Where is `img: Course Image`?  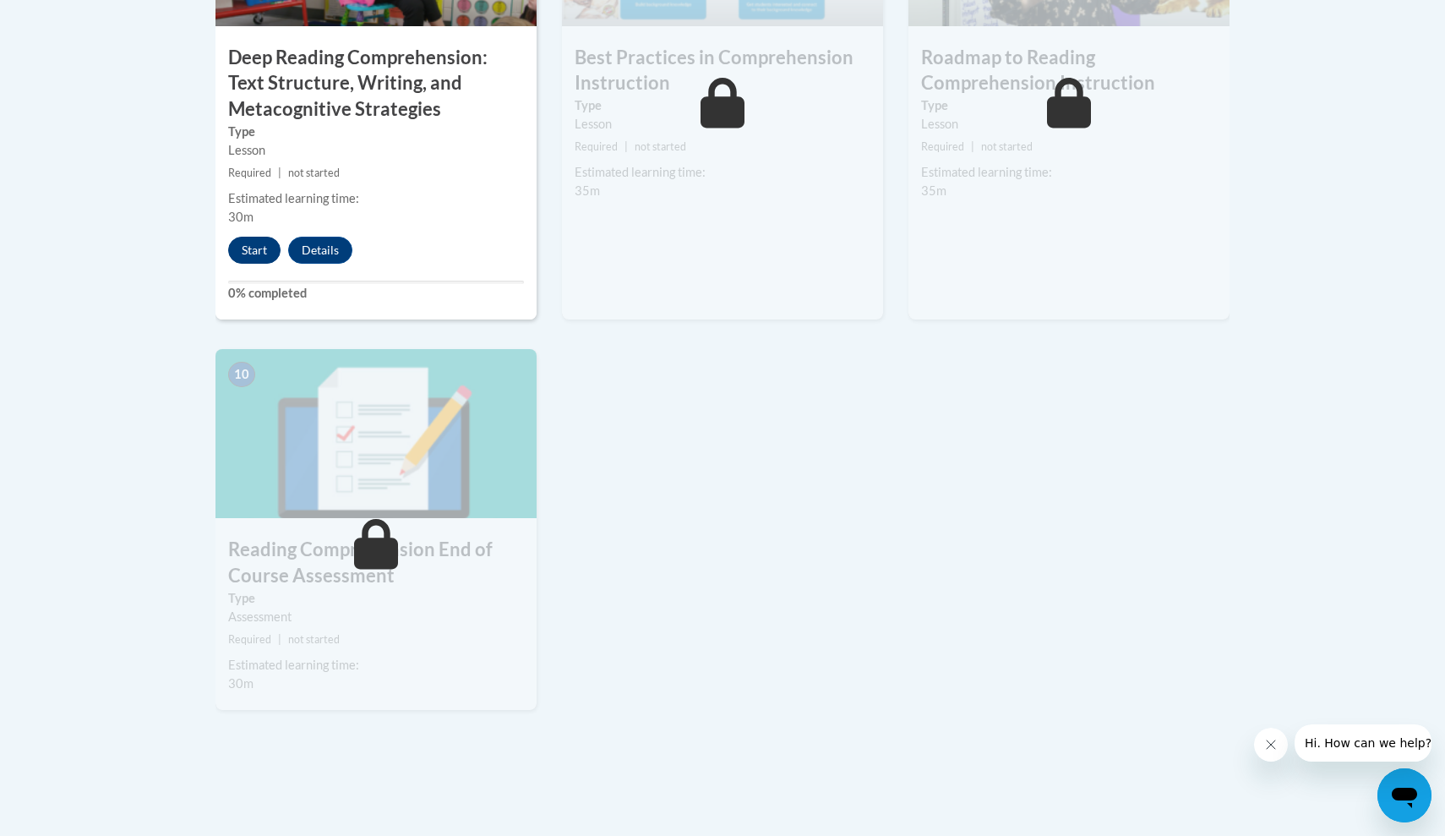
img: Course Image is located at coordinates (376, 434).